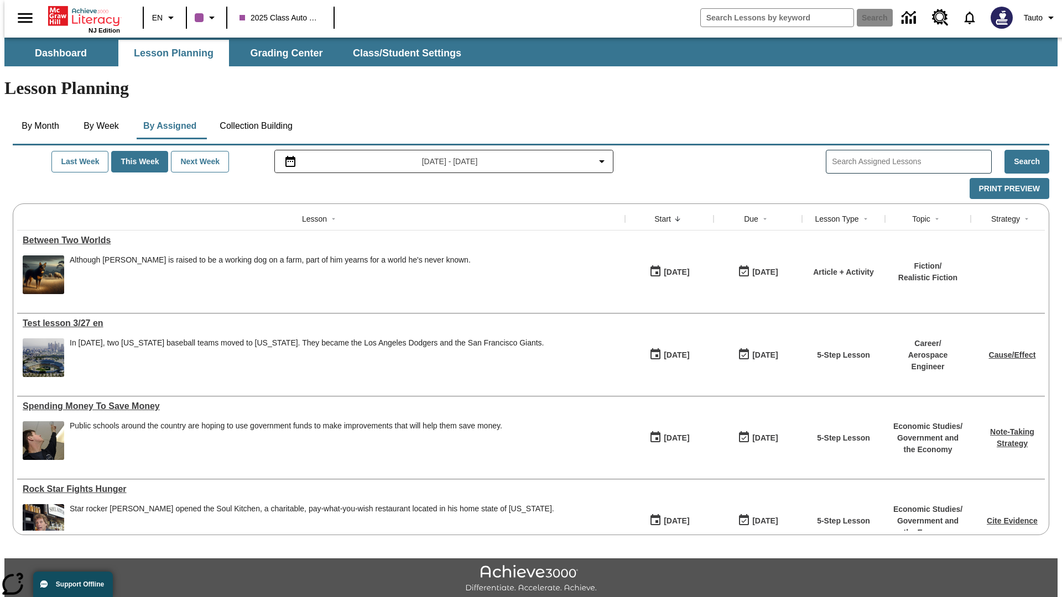  I want to click on img: A man adjusting a device on a ceiling. The American Recovery and Reinvestment Act of 2009 provide..., so click(43, 441).